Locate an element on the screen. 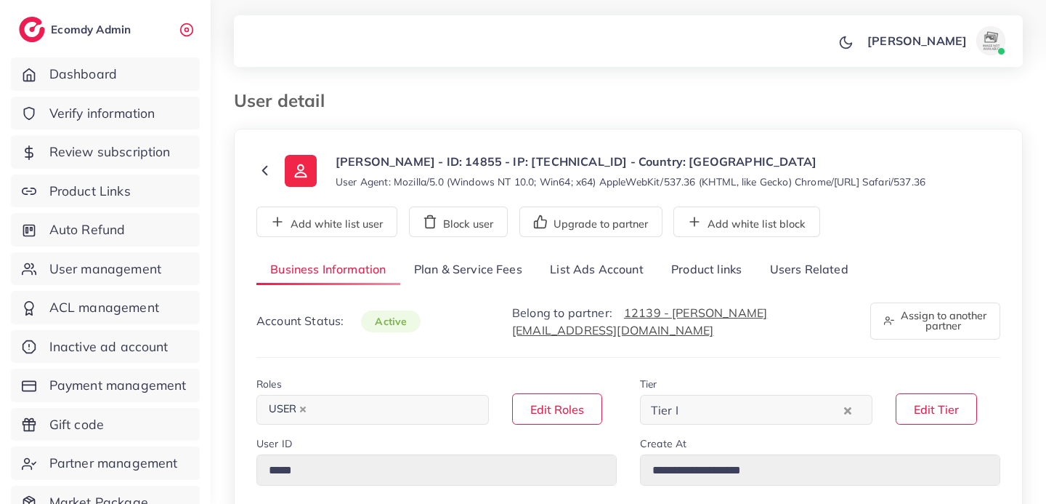 The width and height of the screenshot is (1046, 504). a: Auto Refund is located at coordinates (105, 230).